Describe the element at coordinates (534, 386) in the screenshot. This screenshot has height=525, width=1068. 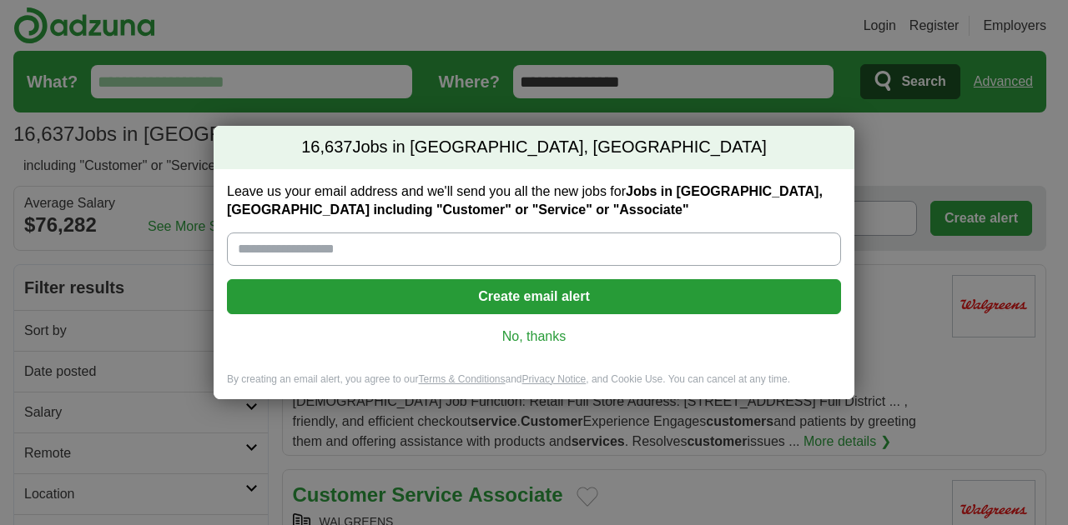
I see `div: By creating an email alert, you agree to our and , and Cookie Use. You can cancel at any time.` at that location.